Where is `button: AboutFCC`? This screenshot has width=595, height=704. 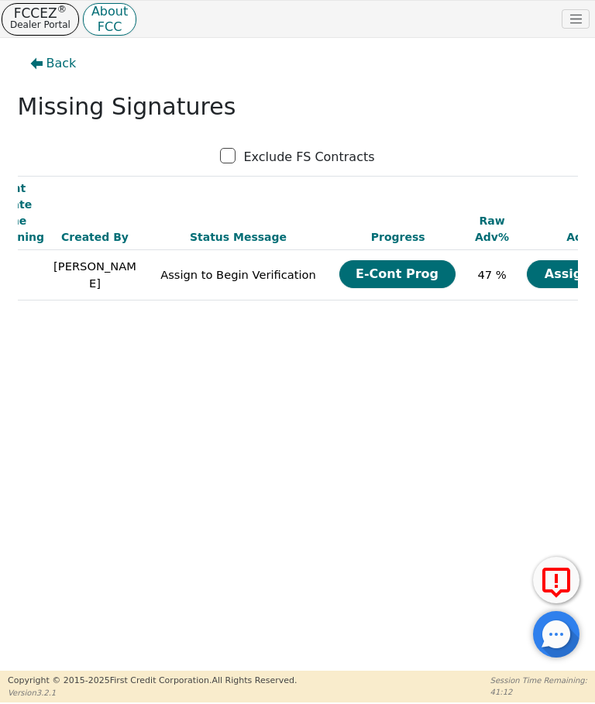 button: AboutFCC is located at coordinates (109, 19).